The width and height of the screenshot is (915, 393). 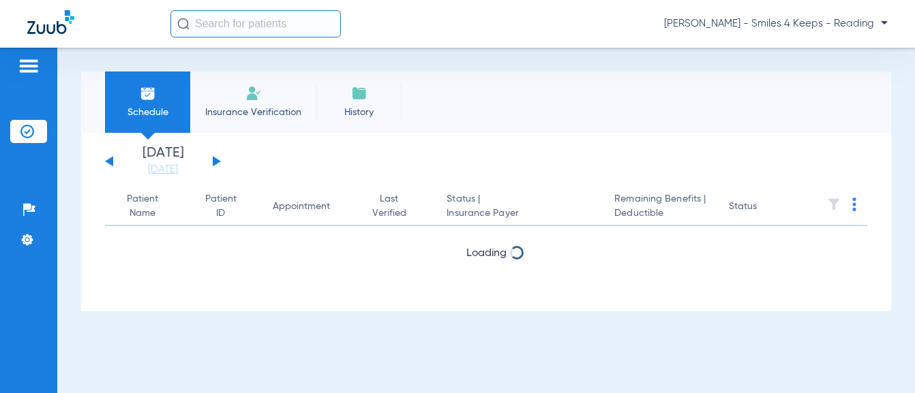 What do you see at coordinates (256, 24) in the screenshot?
I see `input: Search for patients` at bounding box center [256, 24].